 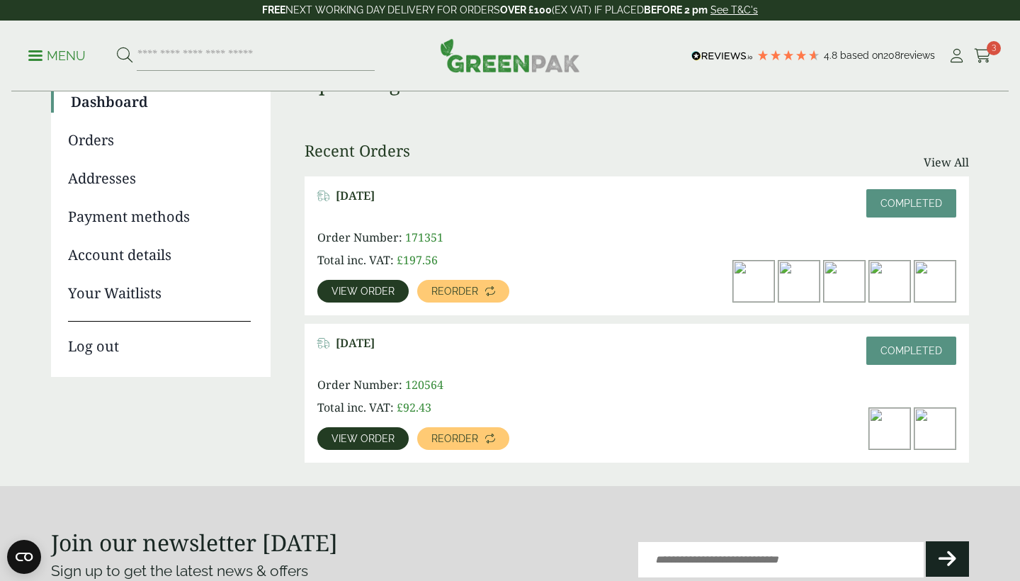 I want to click on img: dsc_6880a_1_3-300x200.jpg, so click(x=799, y=281).